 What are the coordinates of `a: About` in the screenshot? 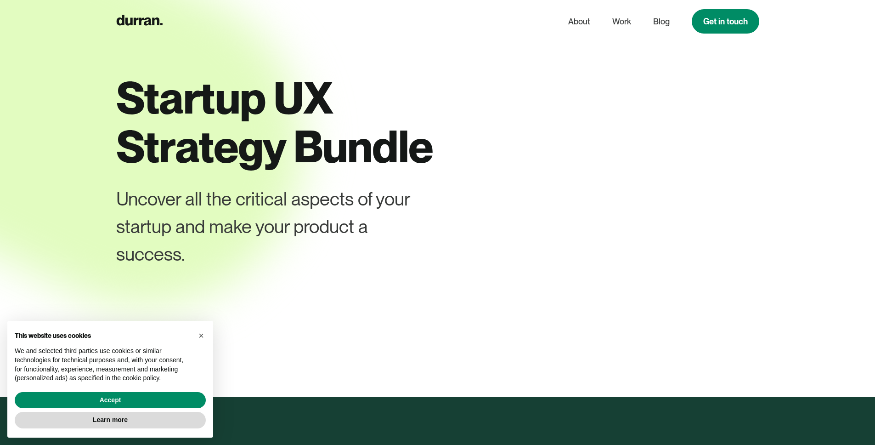 It's located at (579, 22).